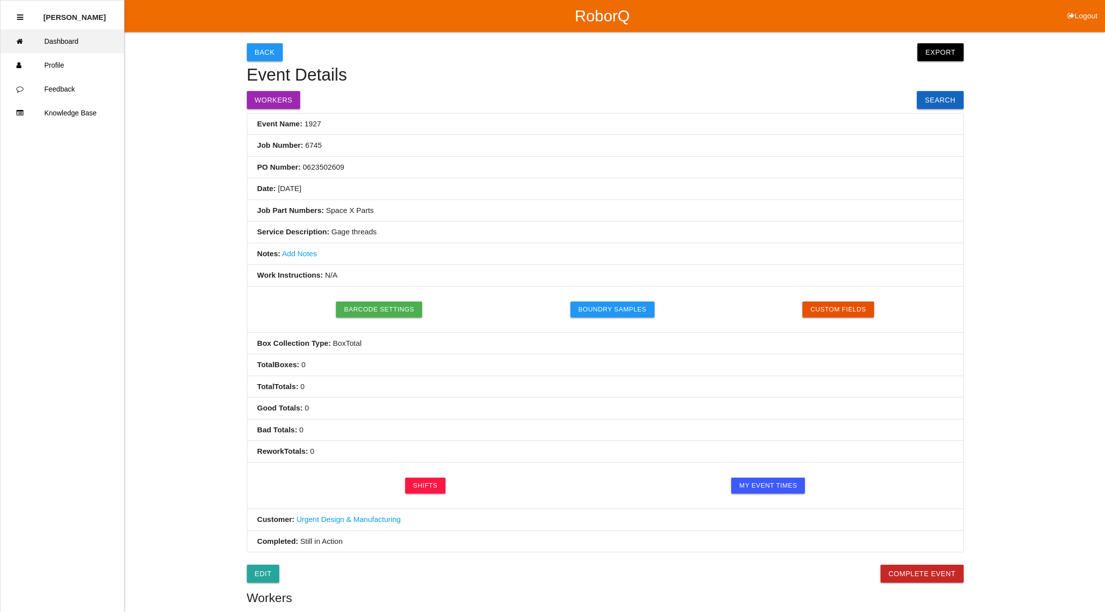 This screenshot has width=1105, height=612. I want to click on li: 1927, so click(605, 124).